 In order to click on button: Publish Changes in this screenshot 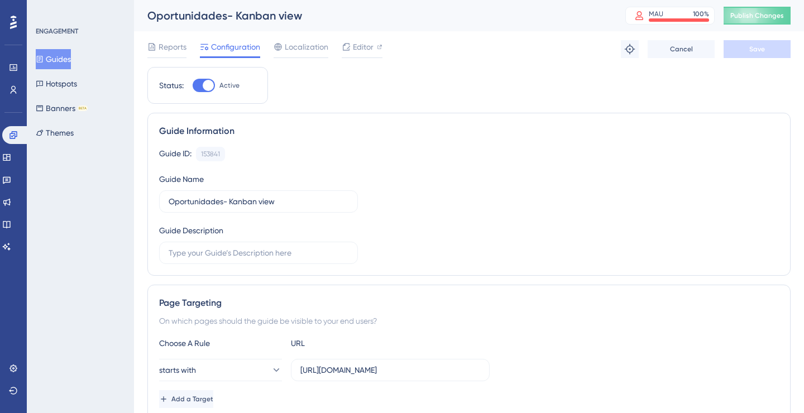, I will do `click(757, 16)`.